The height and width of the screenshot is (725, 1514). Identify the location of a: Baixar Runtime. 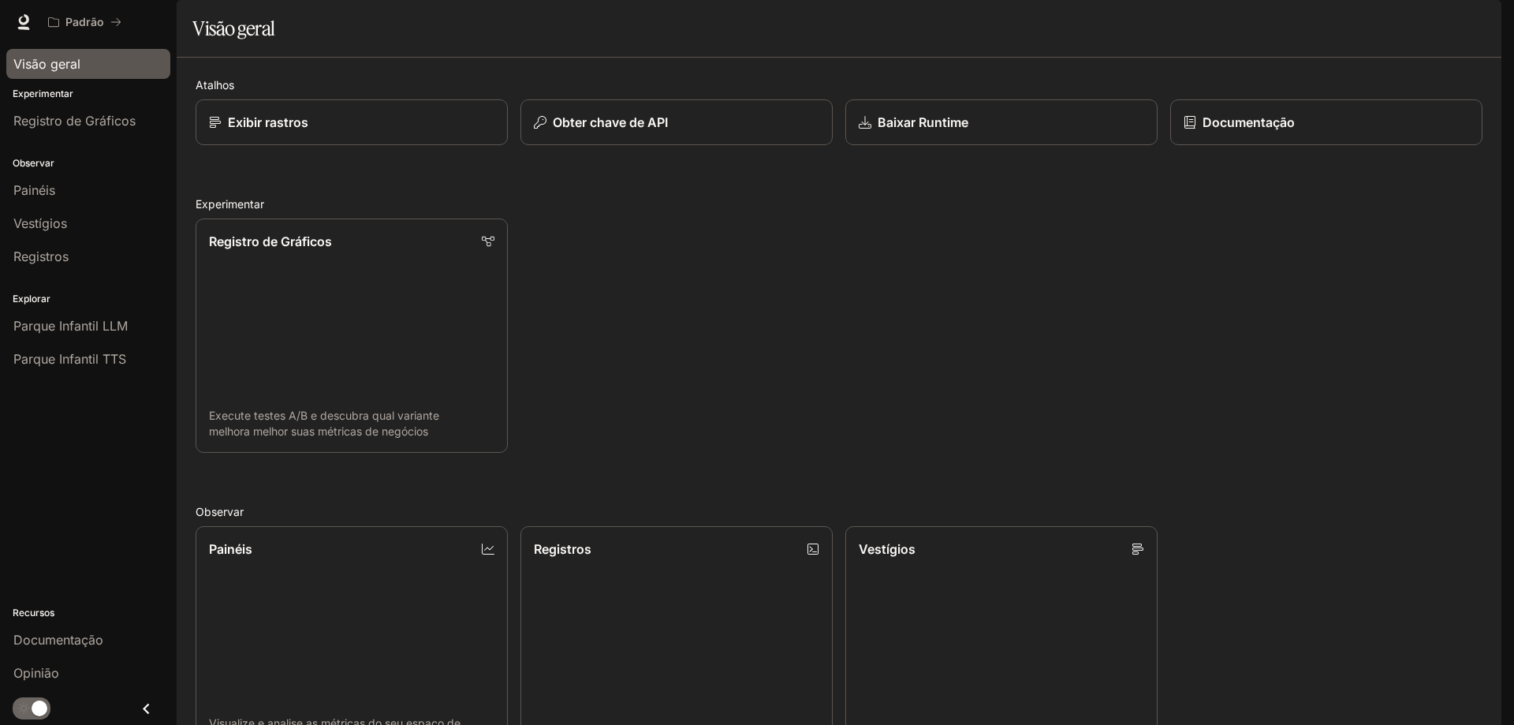
(1001, 122).